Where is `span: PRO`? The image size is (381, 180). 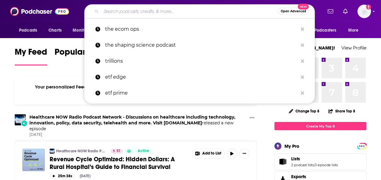 span: PRO is located at coordinates (361, 146).